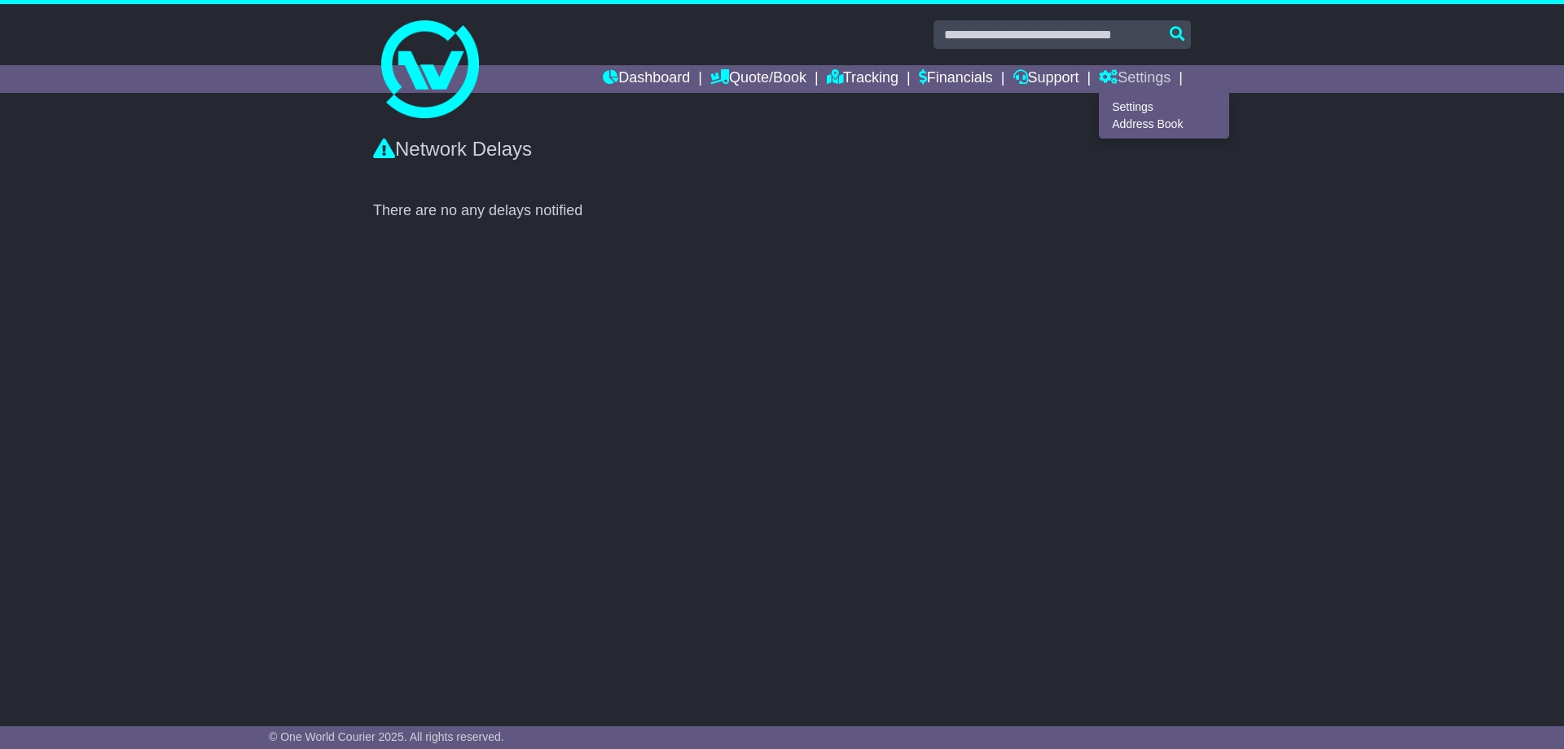  Describe the element at coordinates (646, 79) in the screenshot. I see `a: Dashboard` at that location.